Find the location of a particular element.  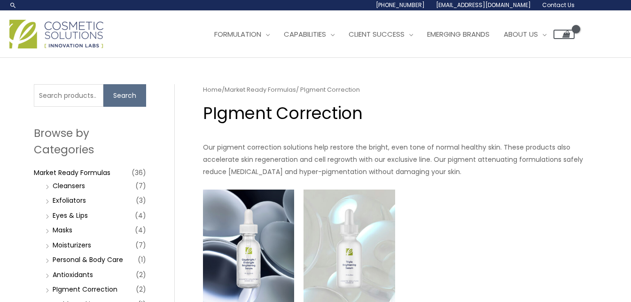

a: About Us is located at coordinates (525, 34).